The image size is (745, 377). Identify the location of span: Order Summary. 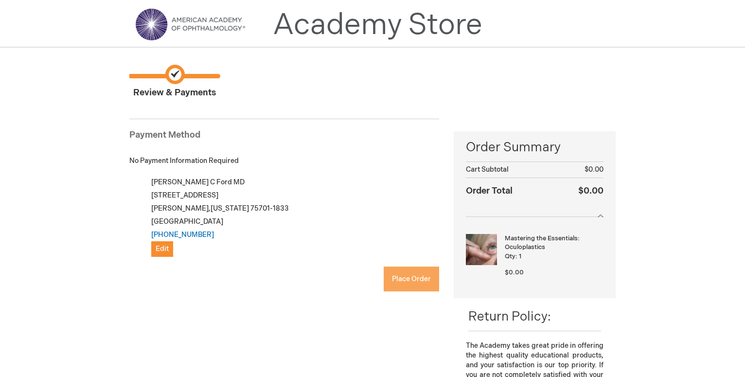
(534, 150).